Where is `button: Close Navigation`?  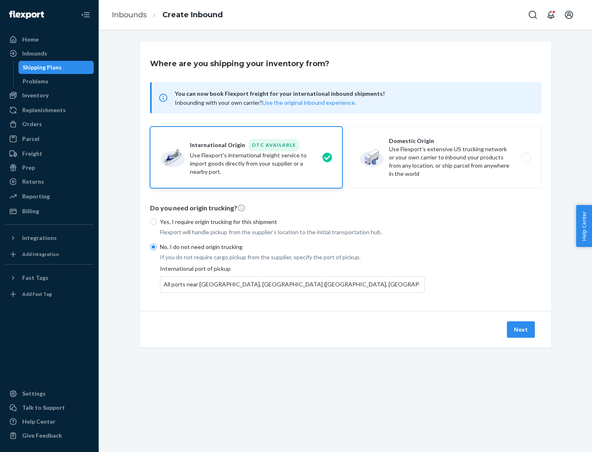
button: Close Navigation is located at coordinates (86, 15).